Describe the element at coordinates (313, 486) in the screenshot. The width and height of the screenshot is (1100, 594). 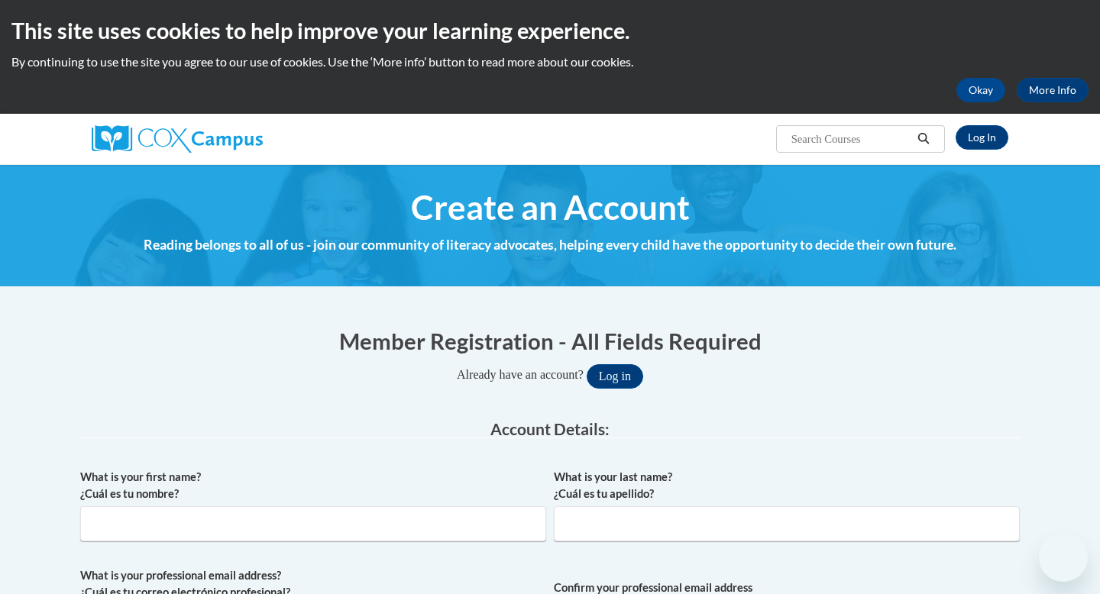
I see `label: What is your first name? ¿Cuál es tu nombre?` at that location.